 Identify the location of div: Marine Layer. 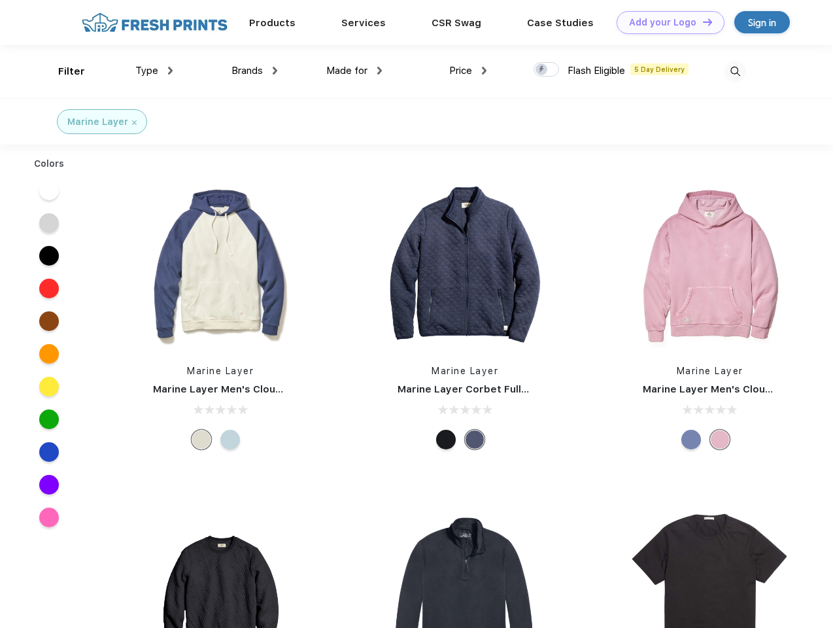
(97, 122).